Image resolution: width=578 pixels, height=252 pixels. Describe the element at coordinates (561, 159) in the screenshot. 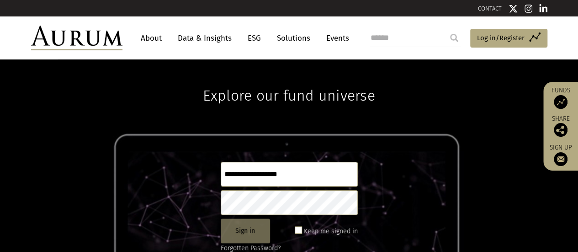

I see `img: Sign up to our newsletter` at that location.